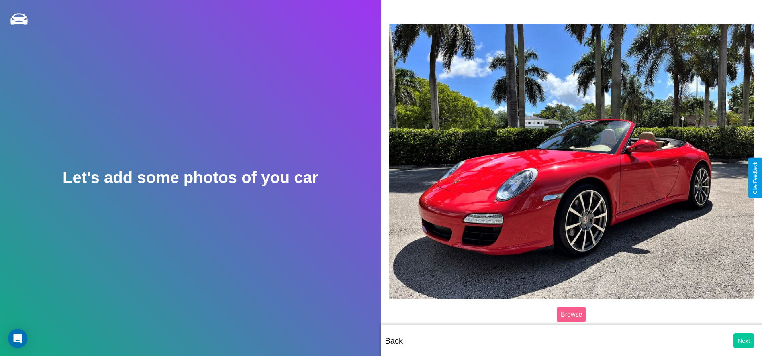  Describe the element at coordinates (743, 340) in the screenshot. I see `button: Next` at that location.